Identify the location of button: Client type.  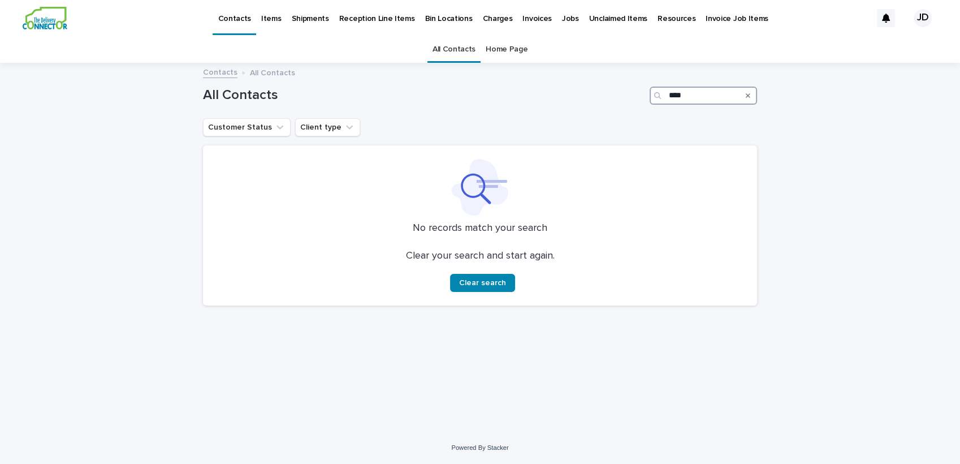
(327, 127).